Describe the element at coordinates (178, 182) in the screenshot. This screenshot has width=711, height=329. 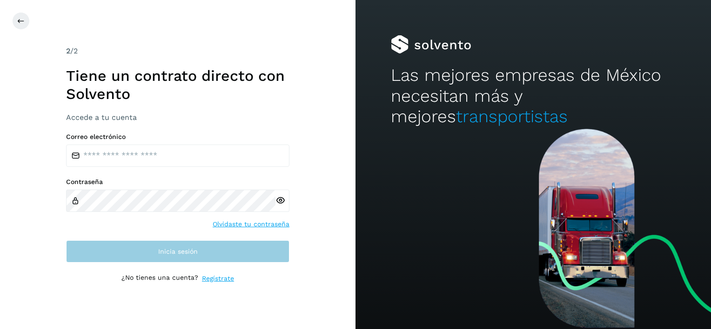
I see `label: Contraseña` at that location.